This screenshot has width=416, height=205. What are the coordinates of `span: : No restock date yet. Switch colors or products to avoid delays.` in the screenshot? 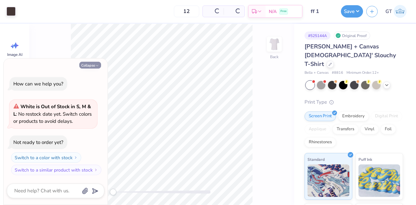 It's located at (52, 114).